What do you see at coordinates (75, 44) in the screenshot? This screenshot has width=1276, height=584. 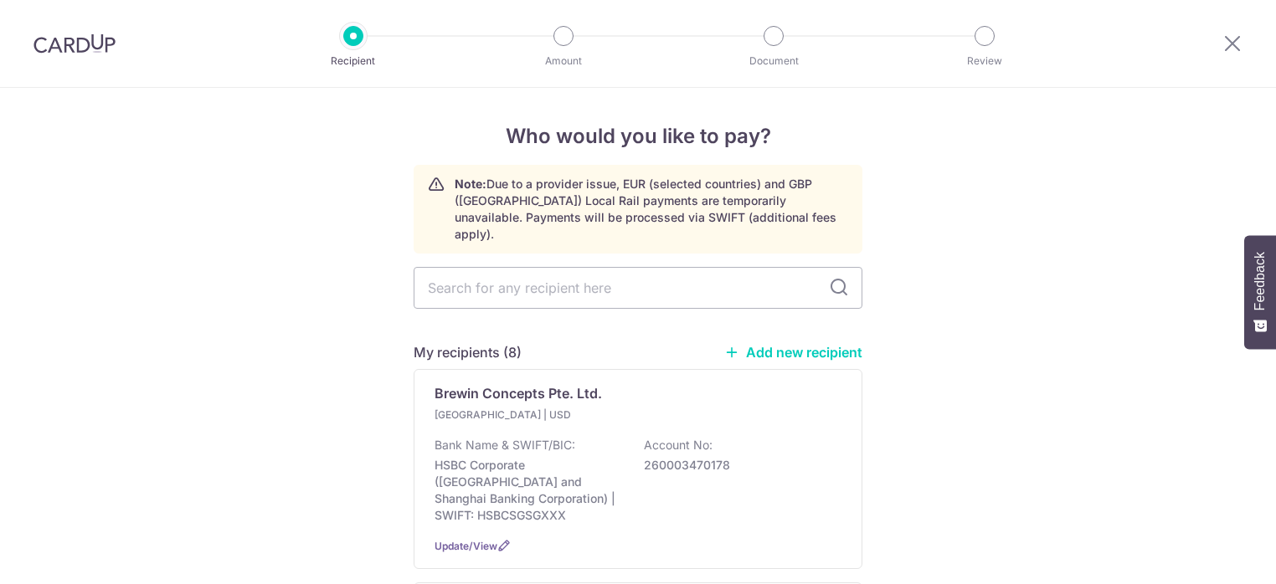 I see `img: CardUp` at bounding box center [75, 44].